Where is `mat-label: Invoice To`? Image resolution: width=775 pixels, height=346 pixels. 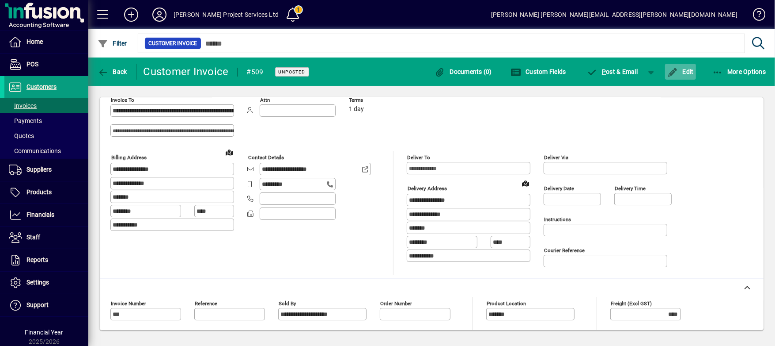
mat-label: Invoice To is located at coordinates (122, 100).